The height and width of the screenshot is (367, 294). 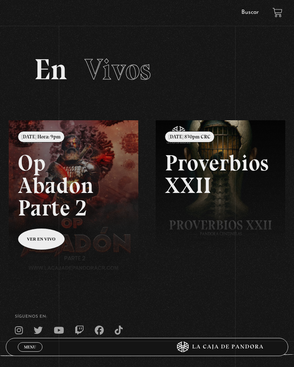 I want to click on a: Buscar, so click(x=250, y=12).